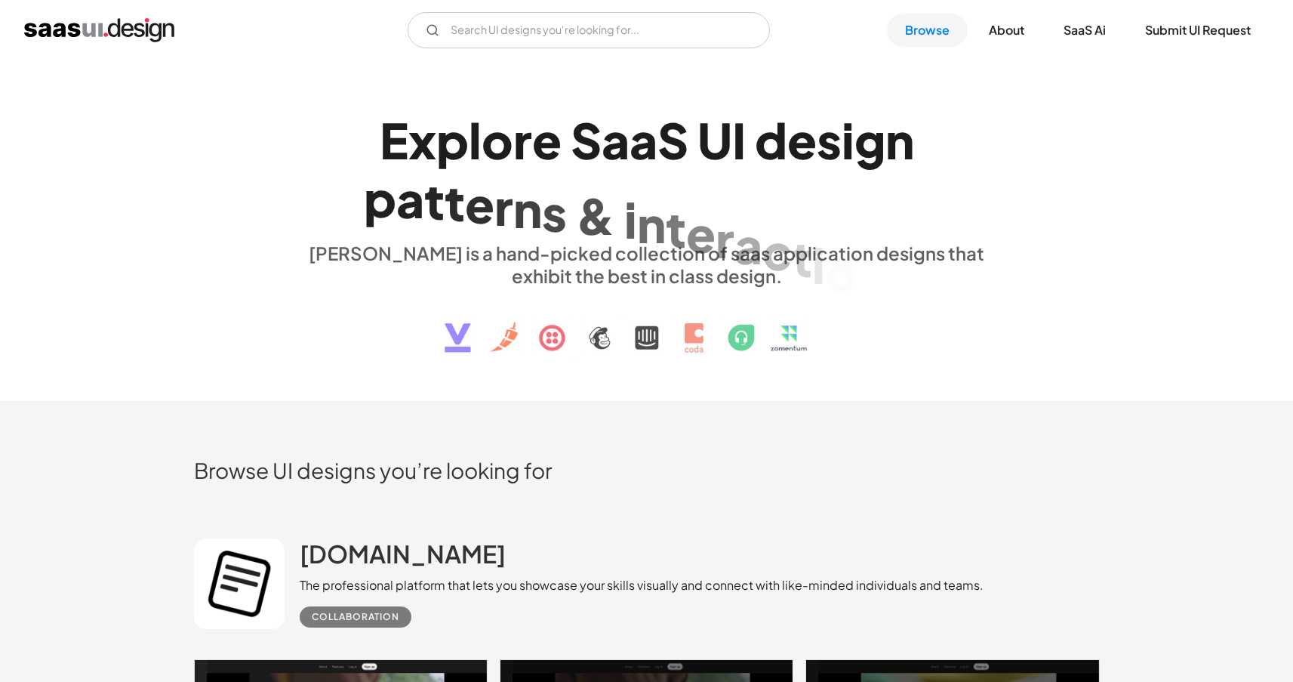 Image resolution: width=1293 pixels, height=682 pixels. Describe the element at coordinates (647, 169) in the screenshot. I see `h1: Explore SaaS UI design patterns & interactions.` at that location.